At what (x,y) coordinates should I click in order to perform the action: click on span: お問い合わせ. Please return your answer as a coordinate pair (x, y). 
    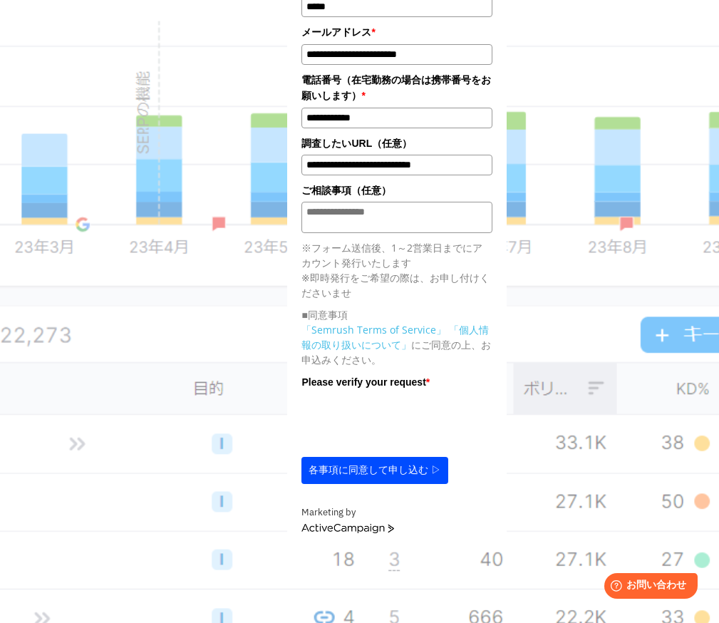
    Looking at the image, I should click on (64, 18).